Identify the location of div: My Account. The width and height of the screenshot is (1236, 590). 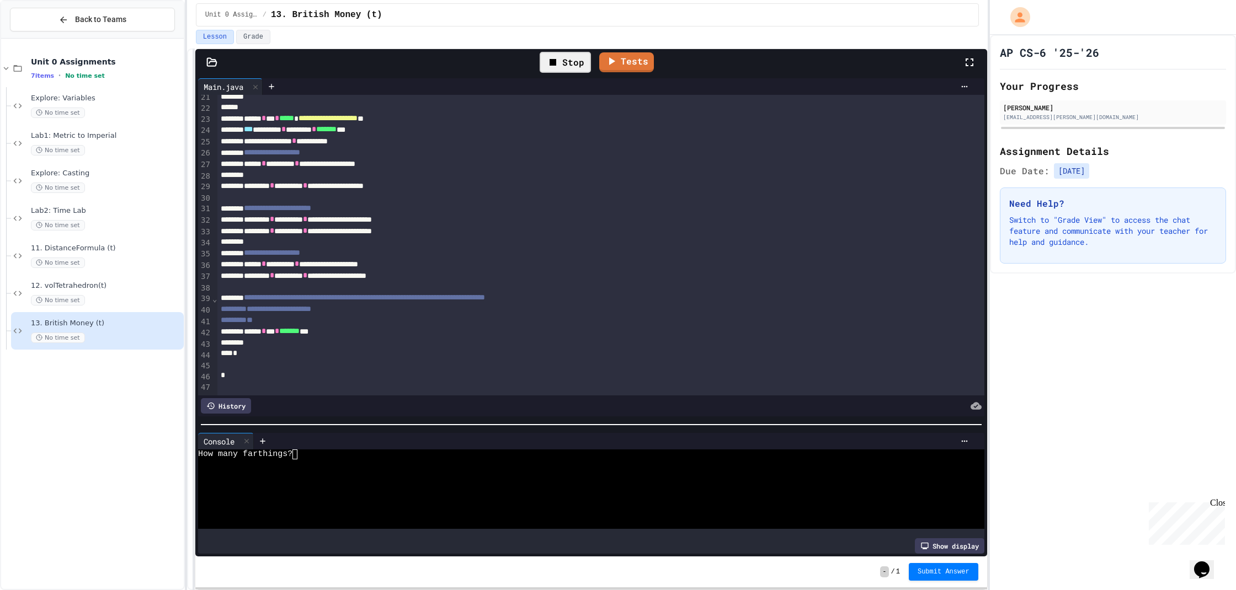
(1016, 17).